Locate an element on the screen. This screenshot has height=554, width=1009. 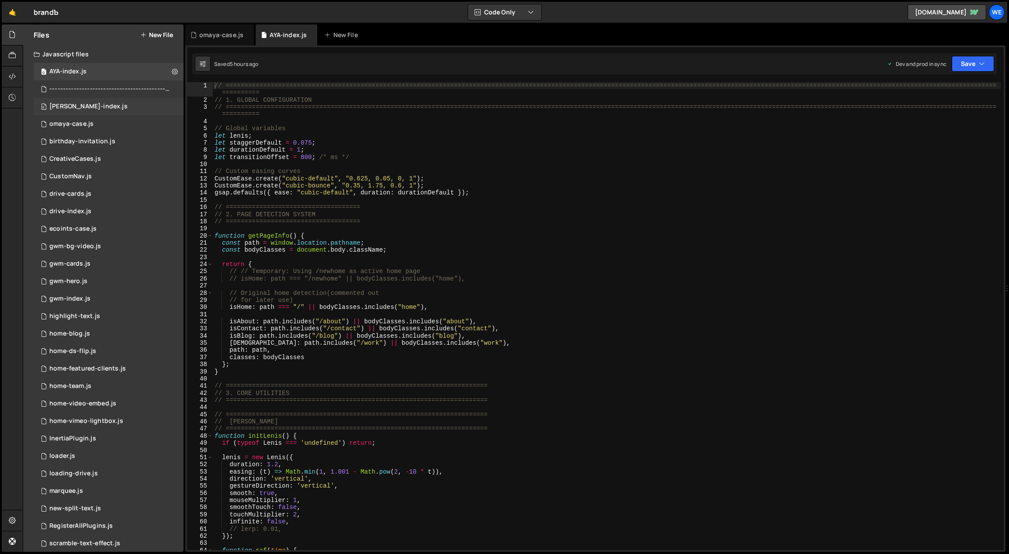
div: Javascript files is located at coordinates (103, 54).